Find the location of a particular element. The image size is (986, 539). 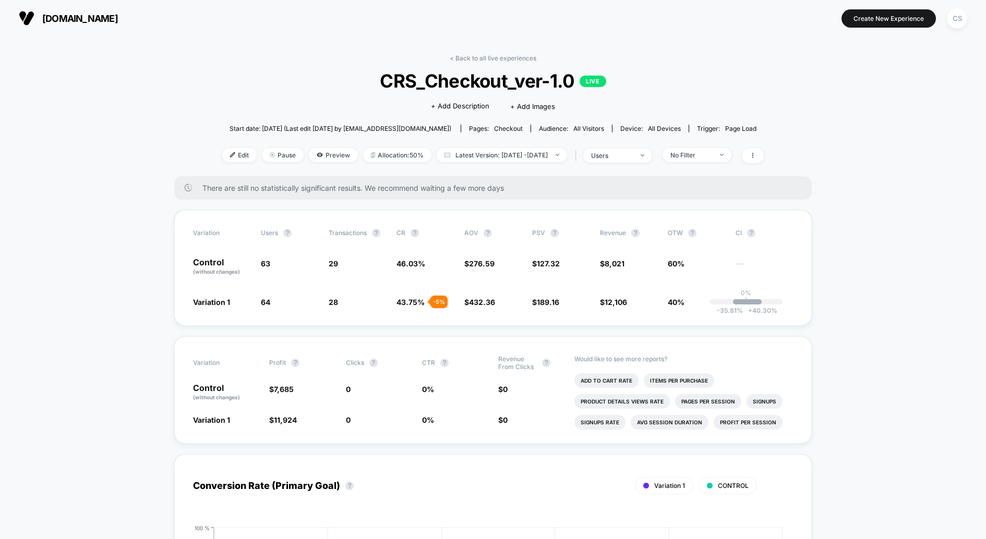

span: Pause is located at coordinates (283, 155).